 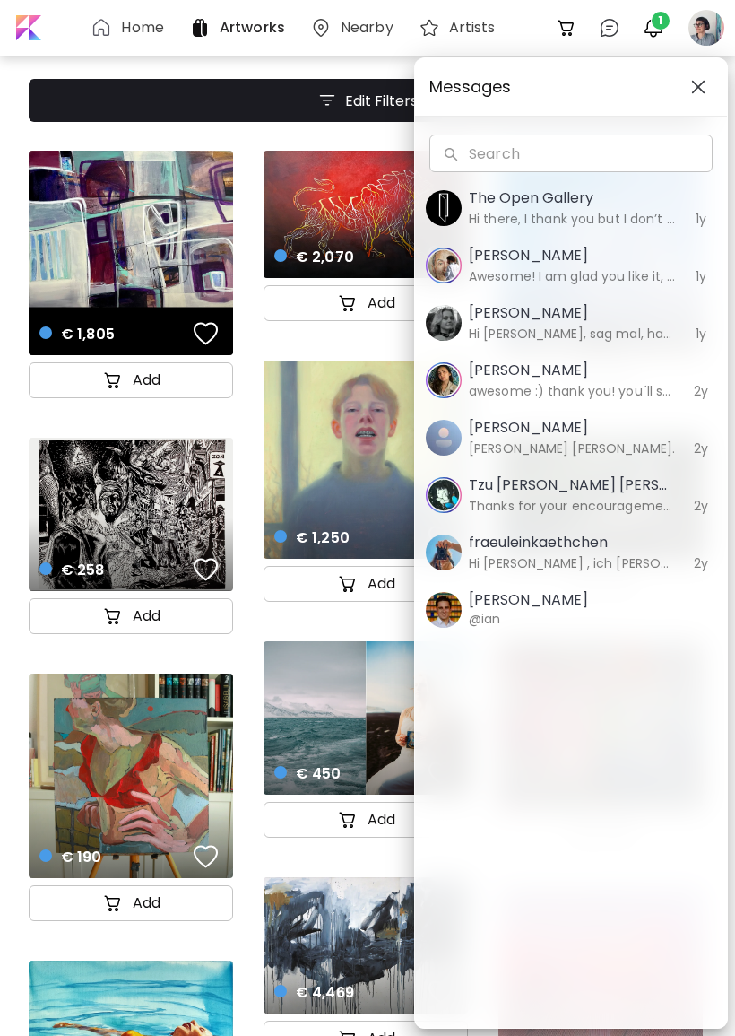 I want to click on h6: Awesome! I am glad you like it, we are working hard to improve. A world with more art is a bright..., so click(x=572, y=276).